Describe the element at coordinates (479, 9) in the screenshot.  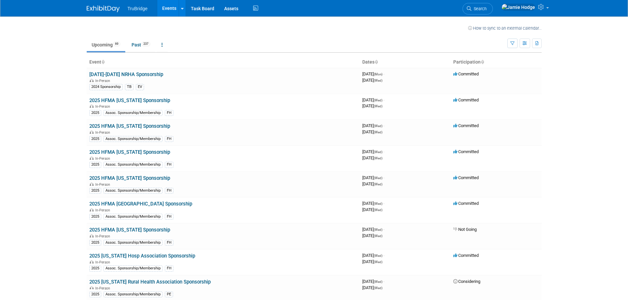
I see `span: Search` at that location.